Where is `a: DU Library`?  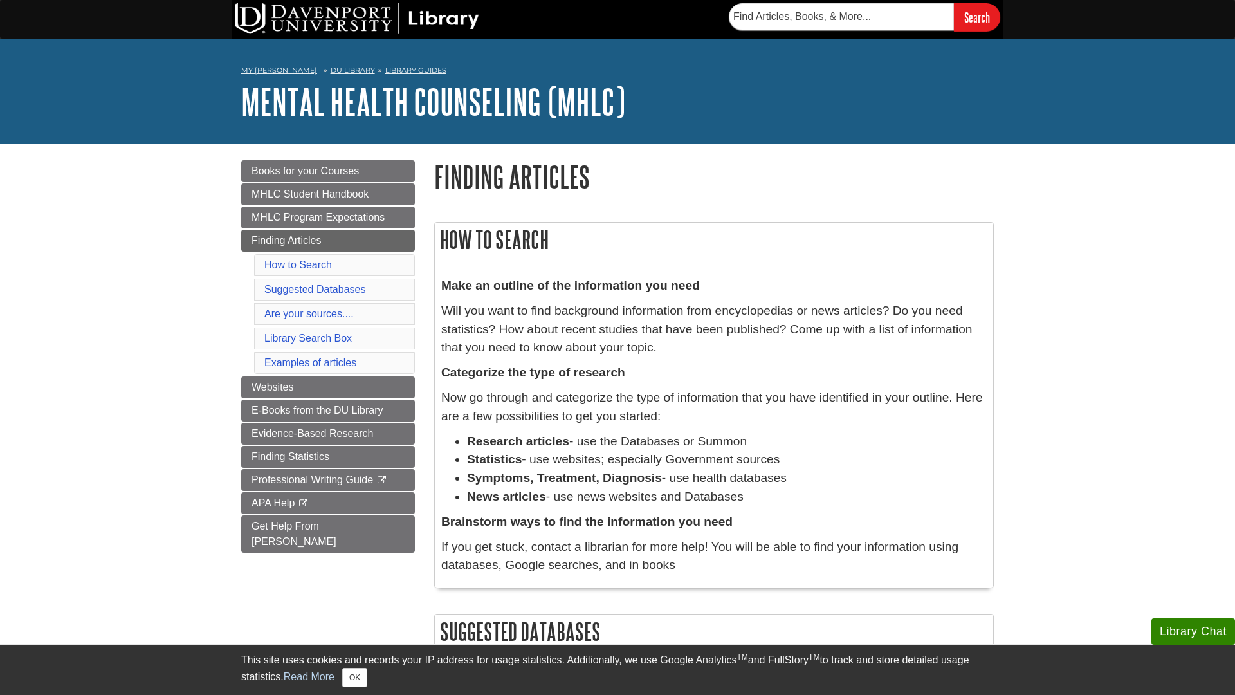 a: DU Library is located at coordinates (352, 70).